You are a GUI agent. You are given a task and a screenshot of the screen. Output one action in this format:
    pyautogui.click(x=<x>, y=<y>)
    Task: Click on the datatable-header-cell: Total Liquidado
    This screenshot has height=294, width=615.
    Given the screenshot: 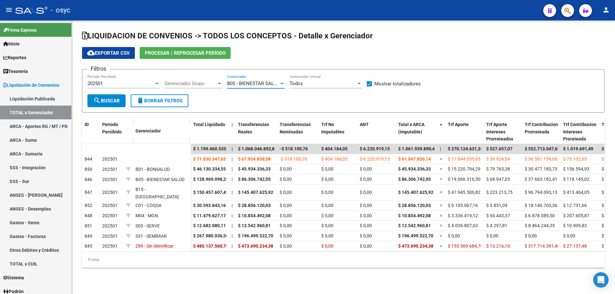 What is the action you would take?
    pyautogui.click(x=210, y=132)
    